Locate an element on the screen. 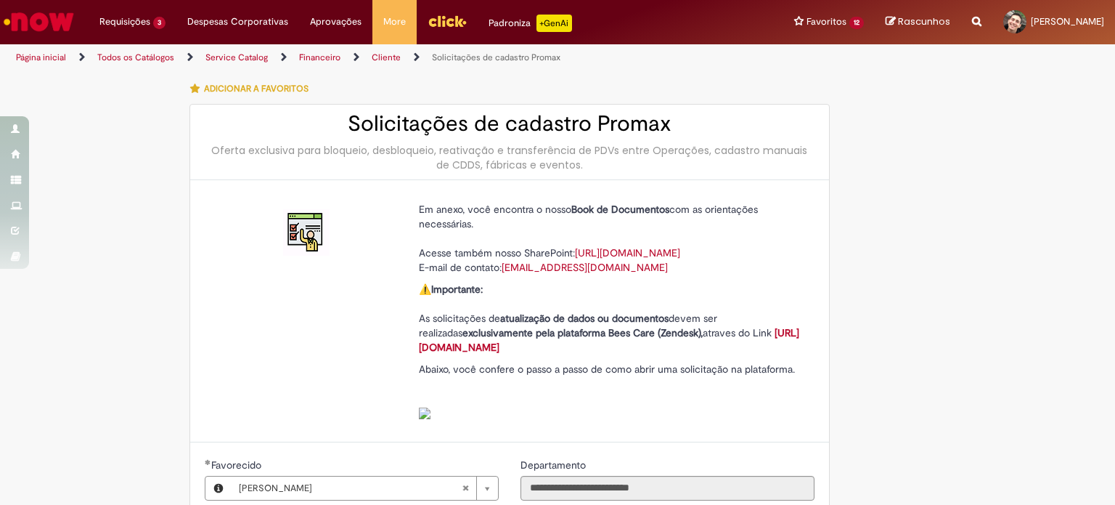  div: Padroniza is located at coordinates (530, 23).